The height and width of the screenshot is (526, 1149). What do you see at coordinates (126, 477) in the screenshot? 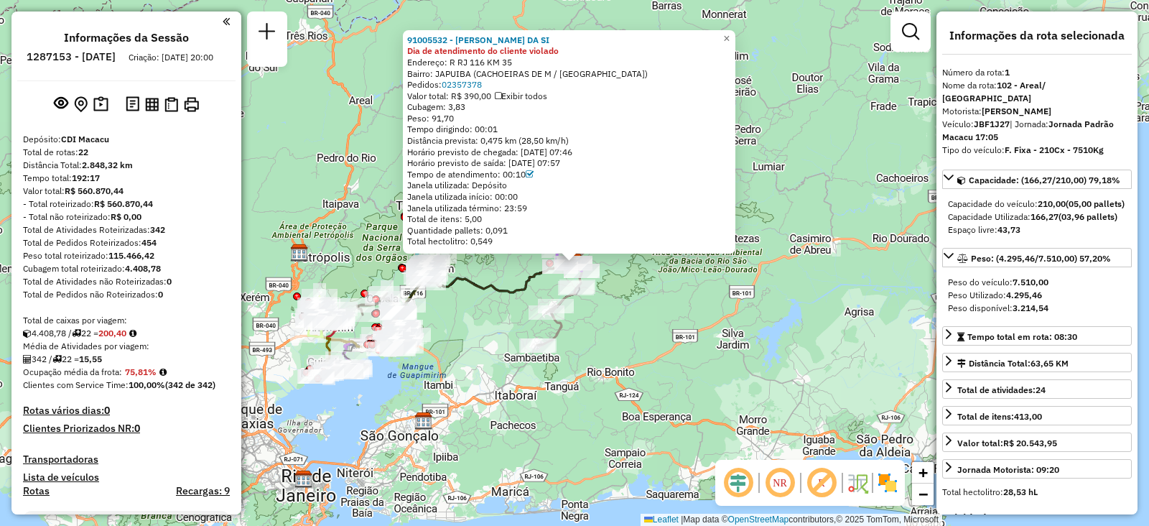
I see `h4: Lista de veículos` at bounding box center [126, 477].